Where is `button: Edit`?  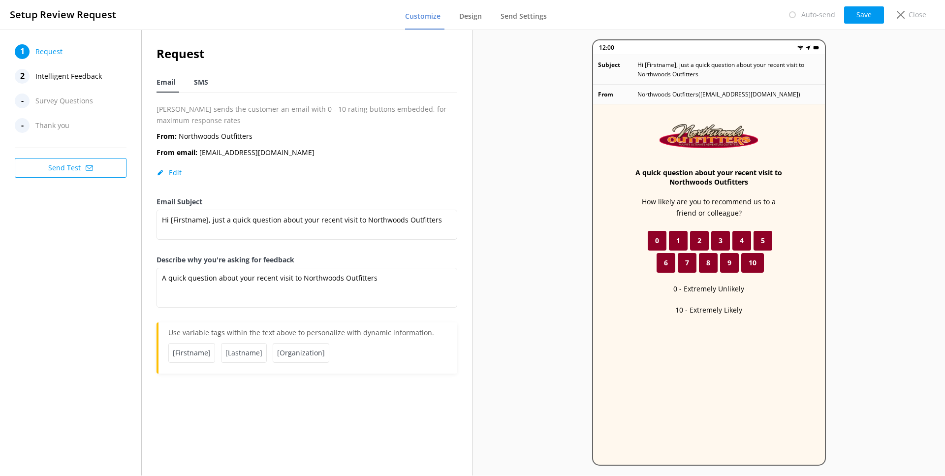
button: Edit is located at coordinates (169, 173).